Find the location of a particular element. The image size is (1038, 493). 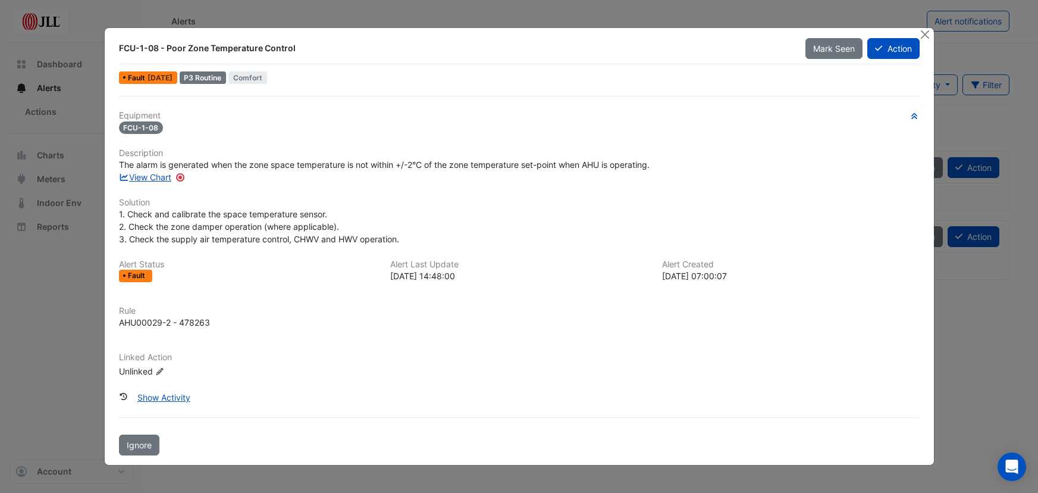

button: Action is located at coordinates (893, 48).